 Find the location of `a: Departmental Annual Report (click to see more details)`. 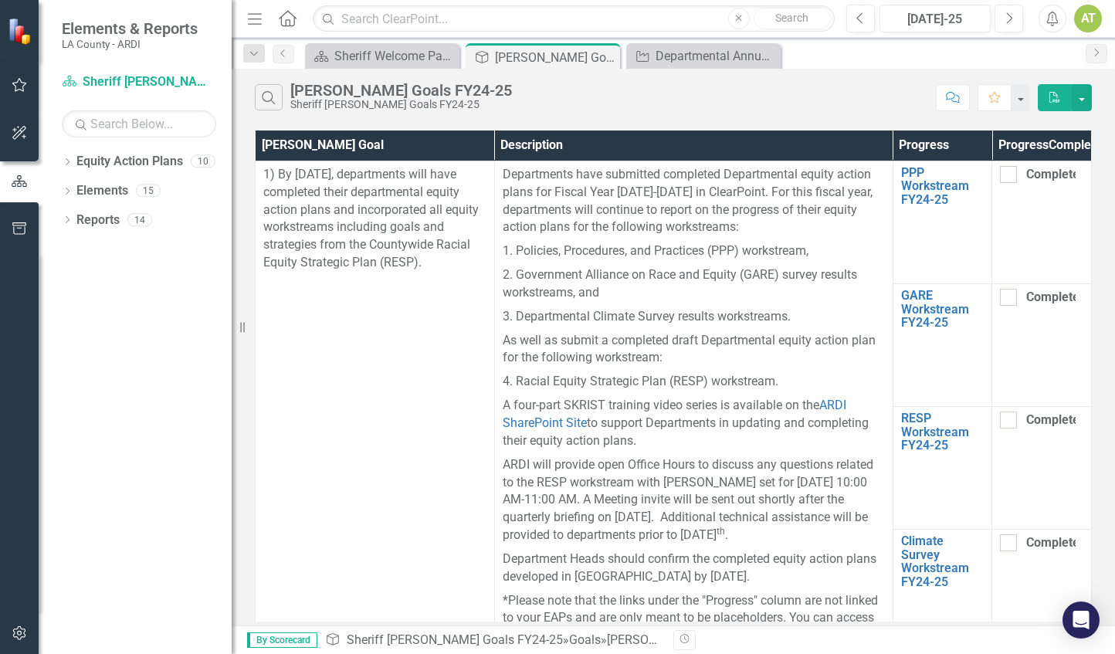

a: Departmental Annual Report (click to see more details) is located at coordinates (703, 56).